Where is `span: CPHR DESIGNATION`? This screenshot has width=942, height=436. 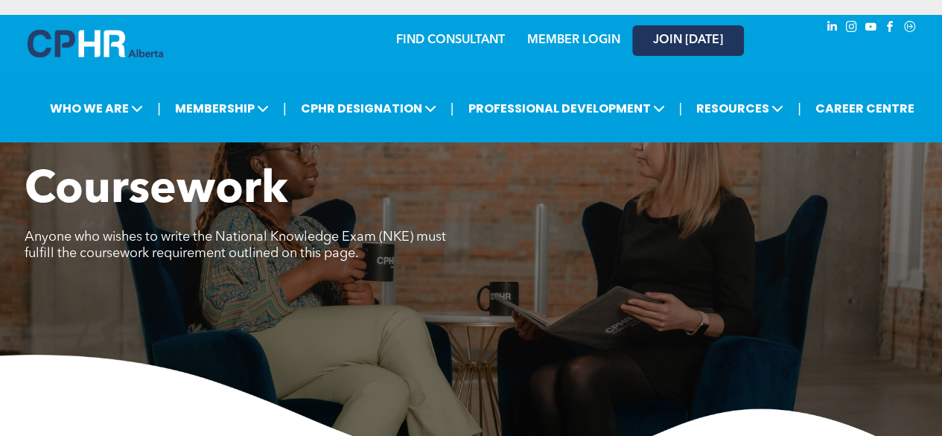 span: CPHR DESIGNATION is located at coordinates (369, 108).